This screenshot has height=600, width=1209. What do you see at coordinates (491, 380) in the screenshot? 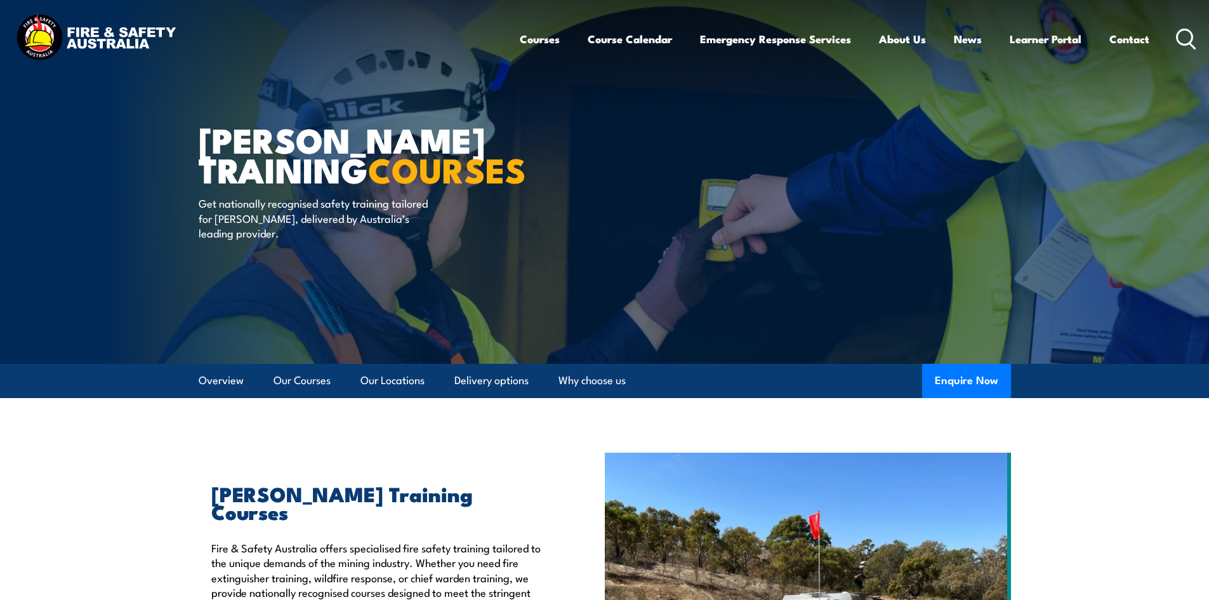
I see `a: Delivery options` at bounding box center [491, 380].